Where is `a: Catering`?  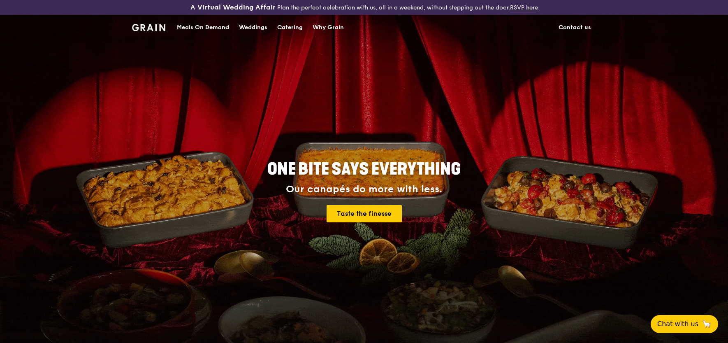
a: Catering is located at coordinates (290, 28).